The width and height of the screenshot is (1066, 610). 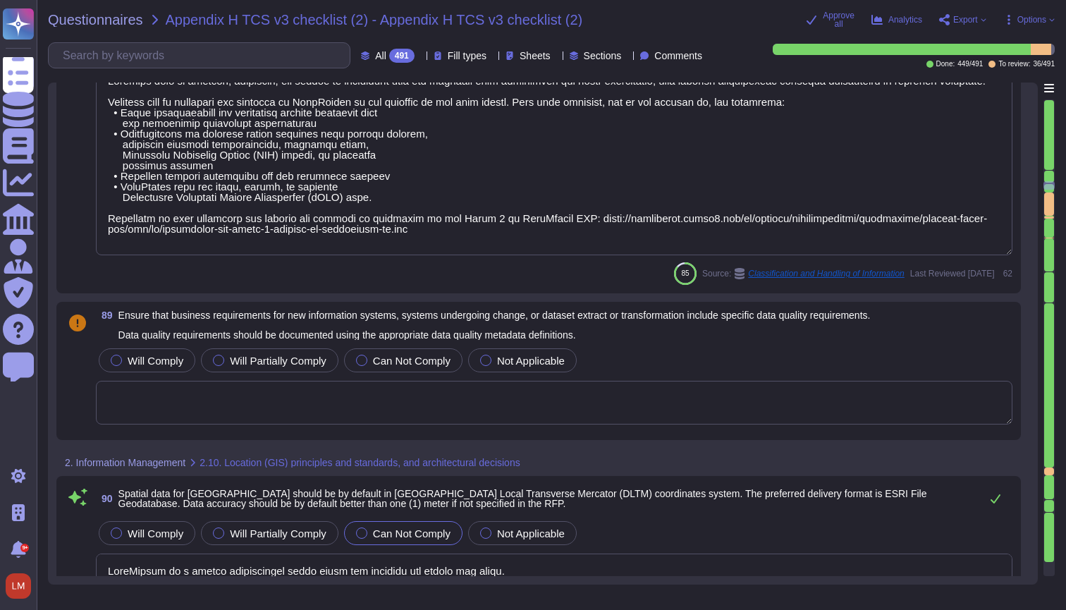 I want to click on button: Approve all, so click(x=829, y=20).